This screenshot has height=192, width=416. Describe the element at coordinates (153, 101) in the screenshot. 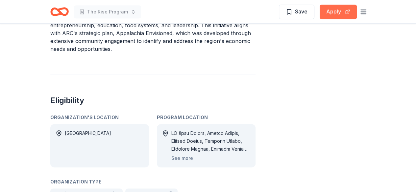

I see `h2: Eligibility` at that location.